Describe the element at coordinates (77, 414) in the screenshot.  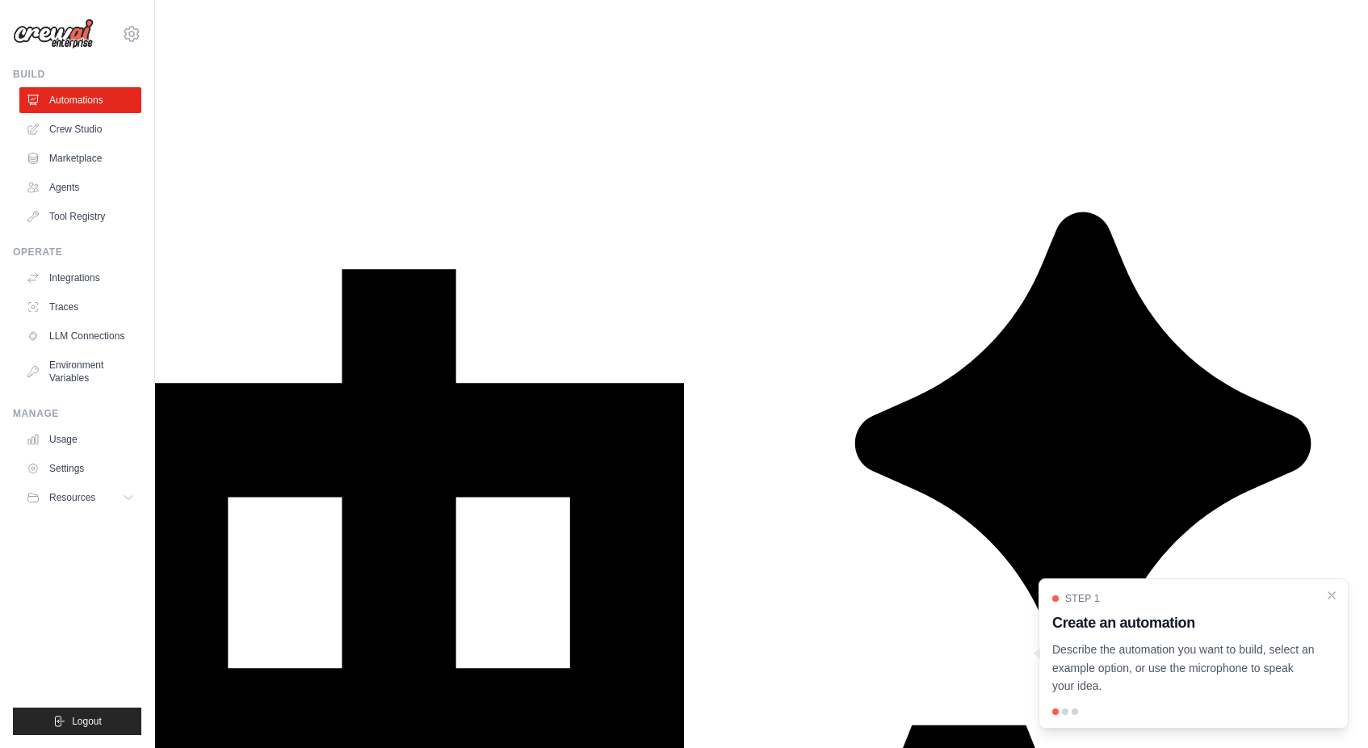
I see `div: Manage` at that location.